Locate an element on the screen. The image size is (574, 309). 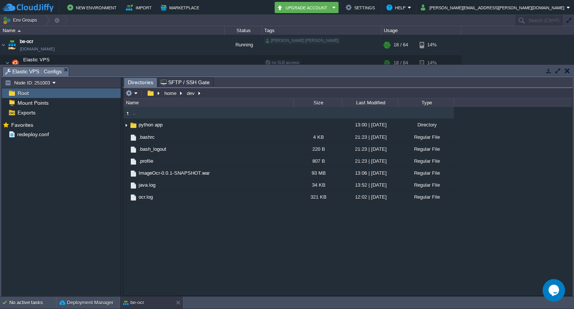
button: Help is located at coordinates (397, 7).